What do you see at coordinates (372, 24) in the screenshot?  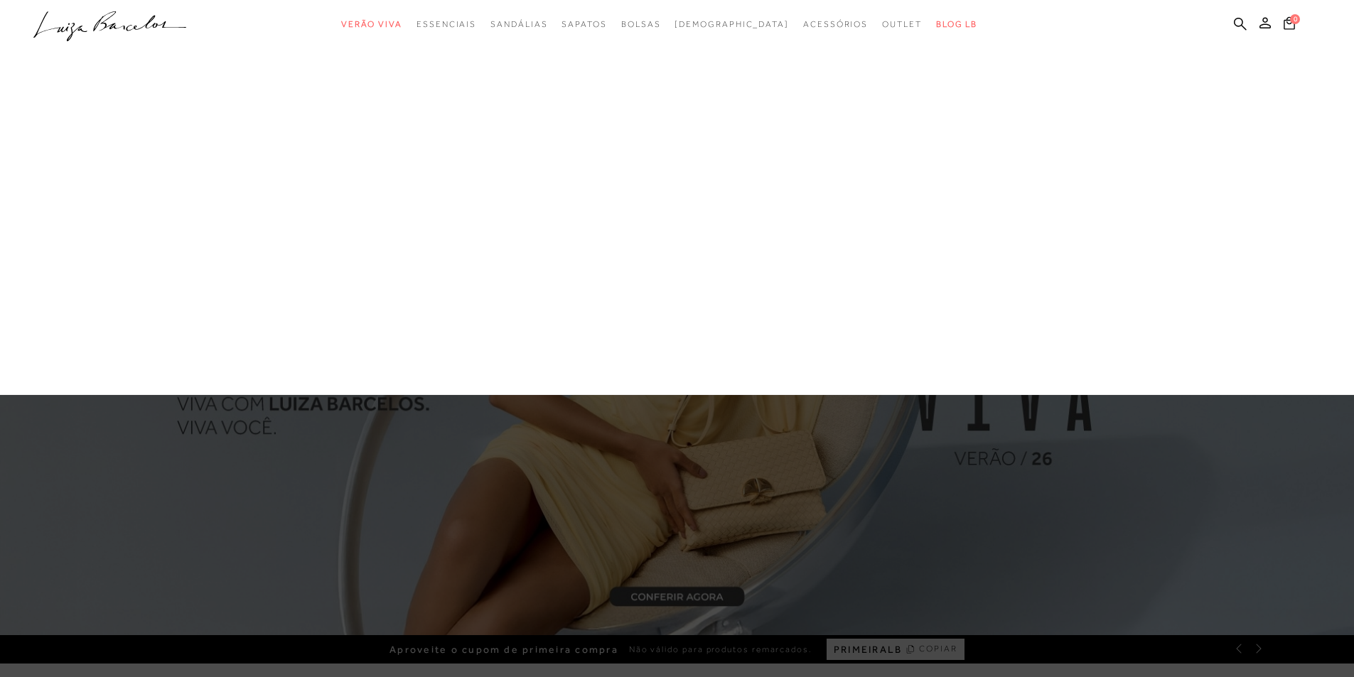 I see `span: Verão Viva` at bounding box center [372, 24].